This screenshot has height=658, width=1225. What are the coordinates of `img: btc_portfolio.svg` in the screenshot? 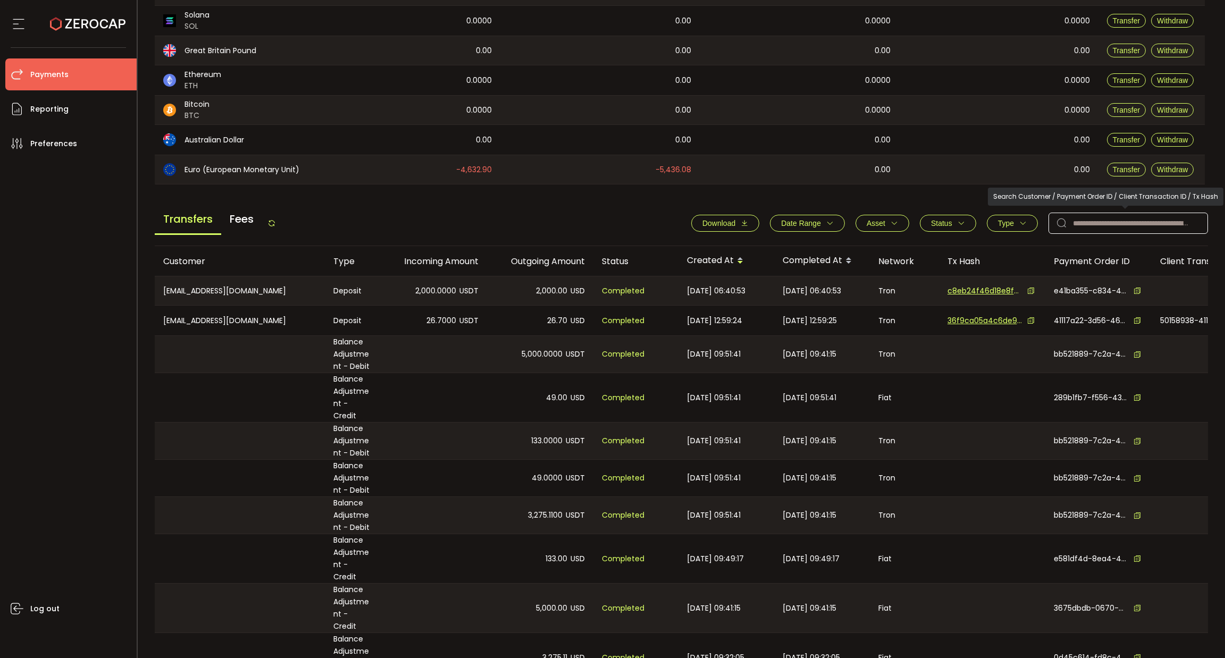 It's located at (170, 110).